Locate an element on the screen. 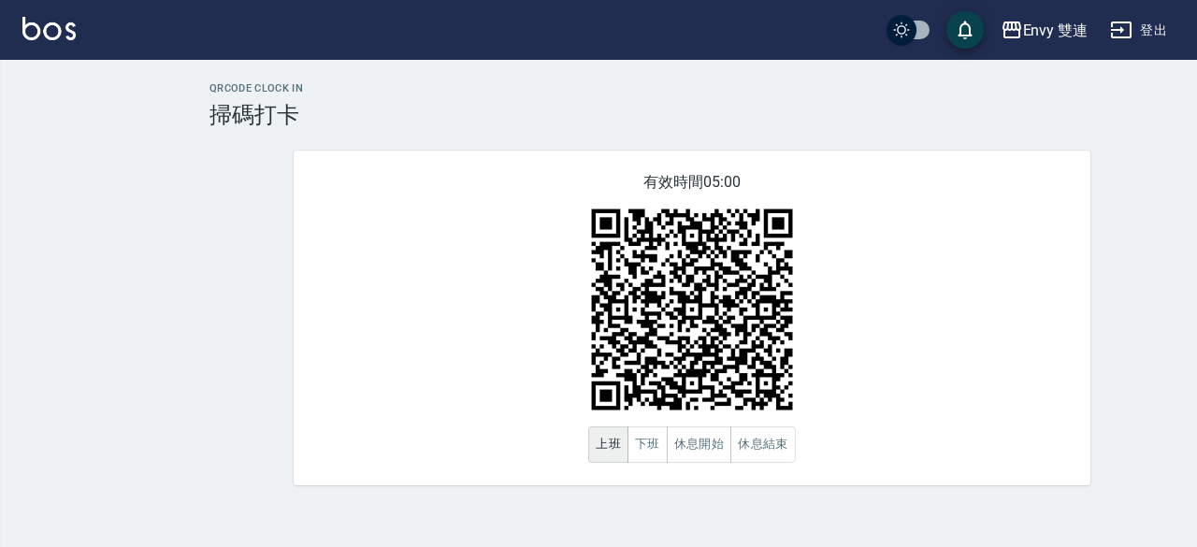  button: 休息結束 is located at coordinates (763, 444).